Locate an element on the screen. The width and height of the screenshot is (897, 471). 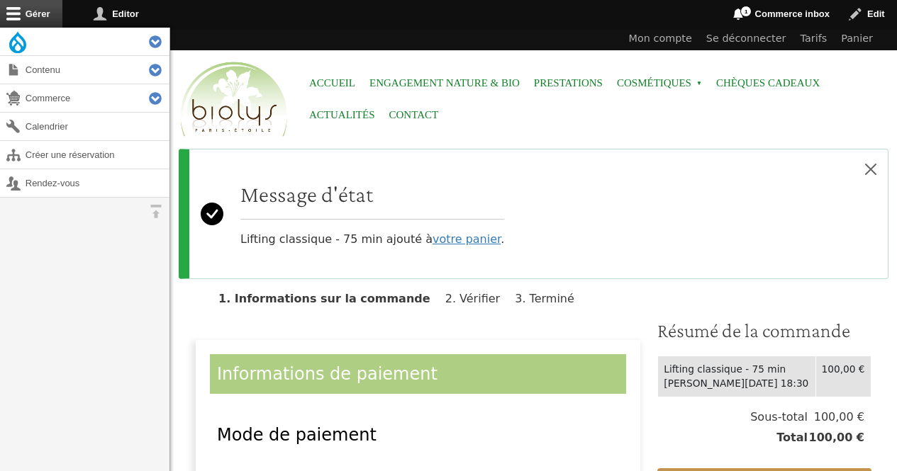
a: Engagement Nature & Bio is located at coordinates (444, 83).